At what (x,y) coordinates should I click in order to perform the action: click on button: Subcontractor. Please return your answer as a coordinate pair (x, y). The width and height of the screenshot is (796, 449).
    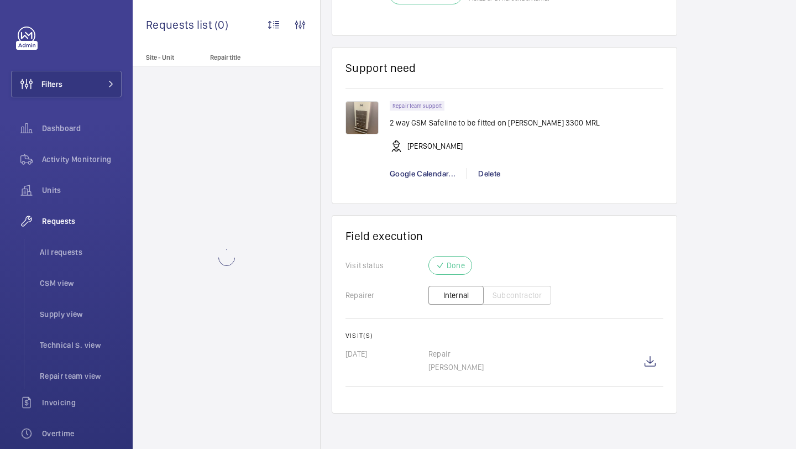
    Looking at the image, I should click on (517, 295).